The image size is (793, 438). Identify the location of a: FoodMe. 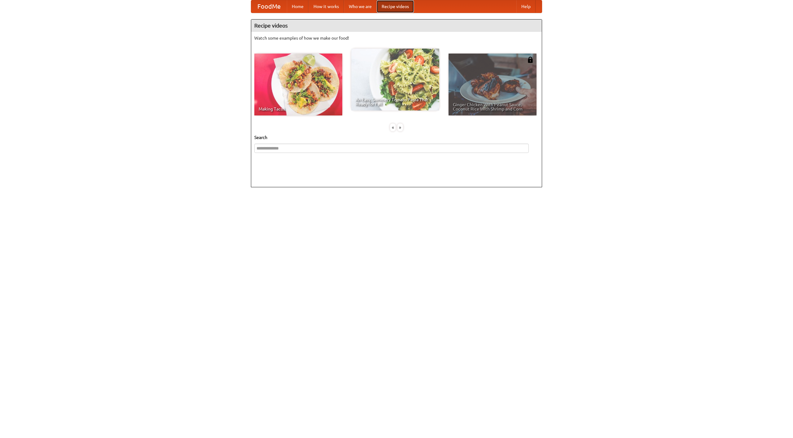
(269, 7).